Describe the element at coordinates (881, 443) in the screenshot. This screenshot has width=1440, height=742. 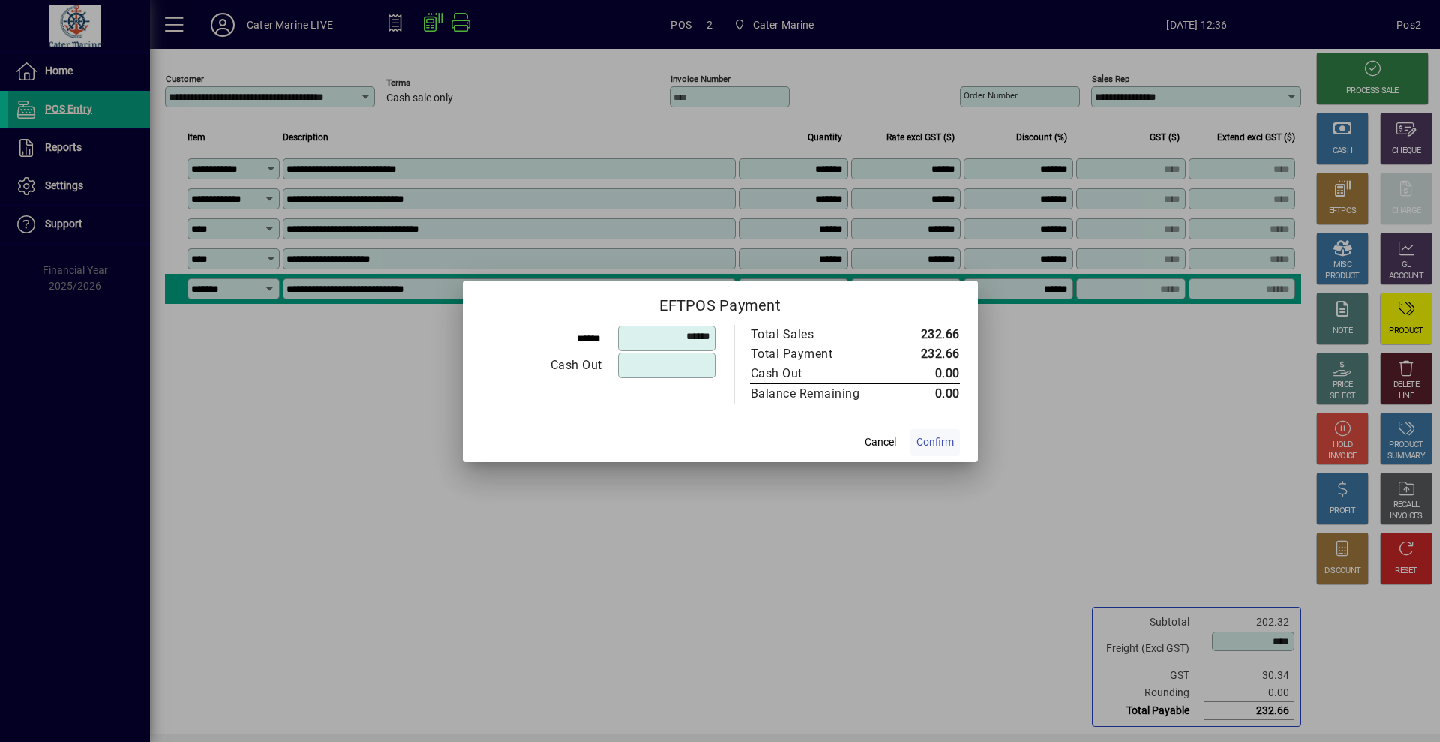
I see `button: Cancel` at that location.